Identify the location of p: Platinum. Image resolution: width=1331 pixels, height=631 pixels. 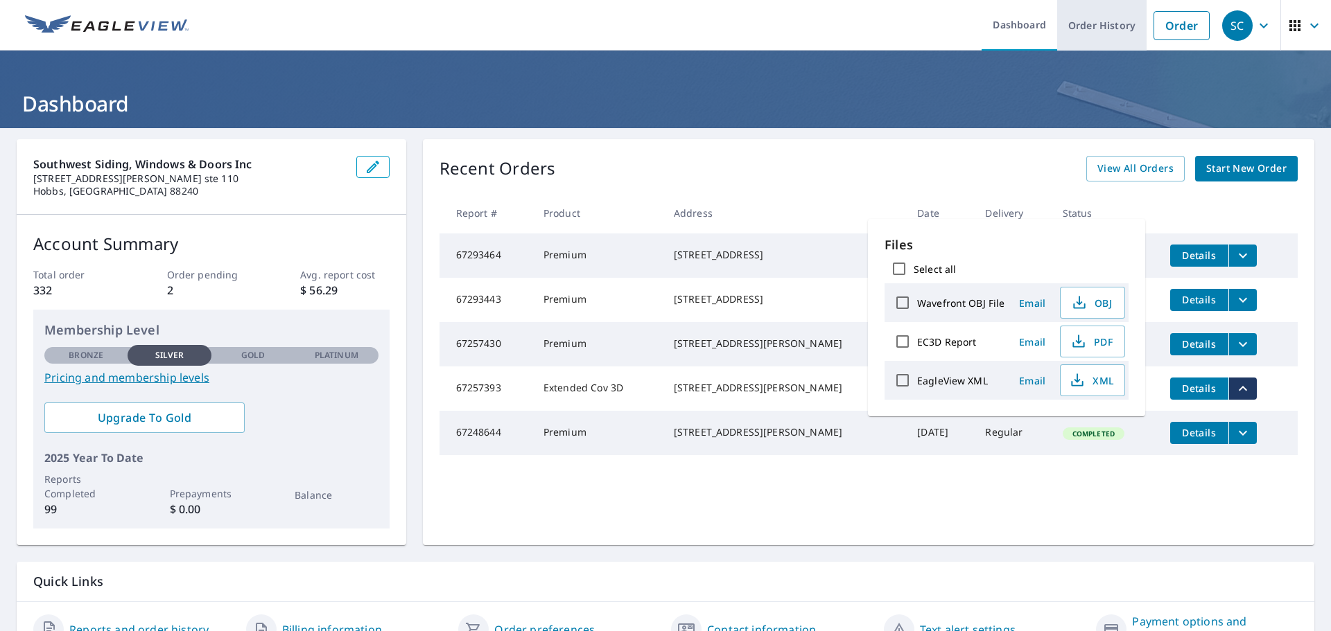
(336, 355).